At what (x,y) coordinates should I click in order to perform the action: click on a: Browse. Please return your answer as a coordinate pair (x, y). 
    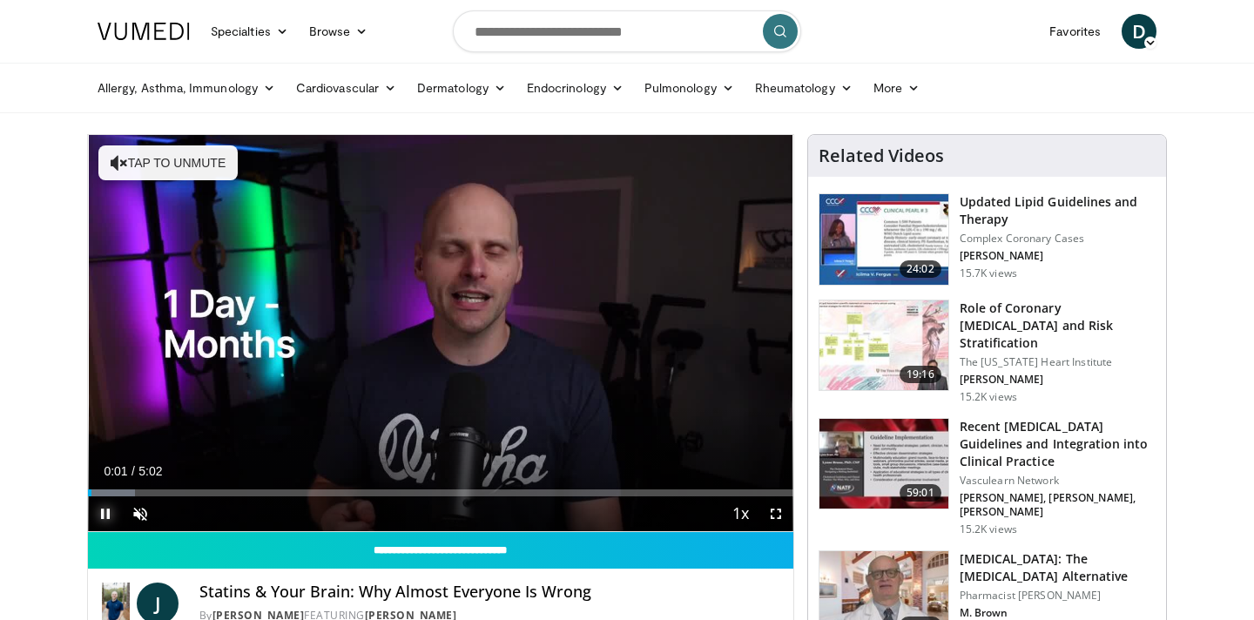
    Looking at the image, I should click on (339, 31).